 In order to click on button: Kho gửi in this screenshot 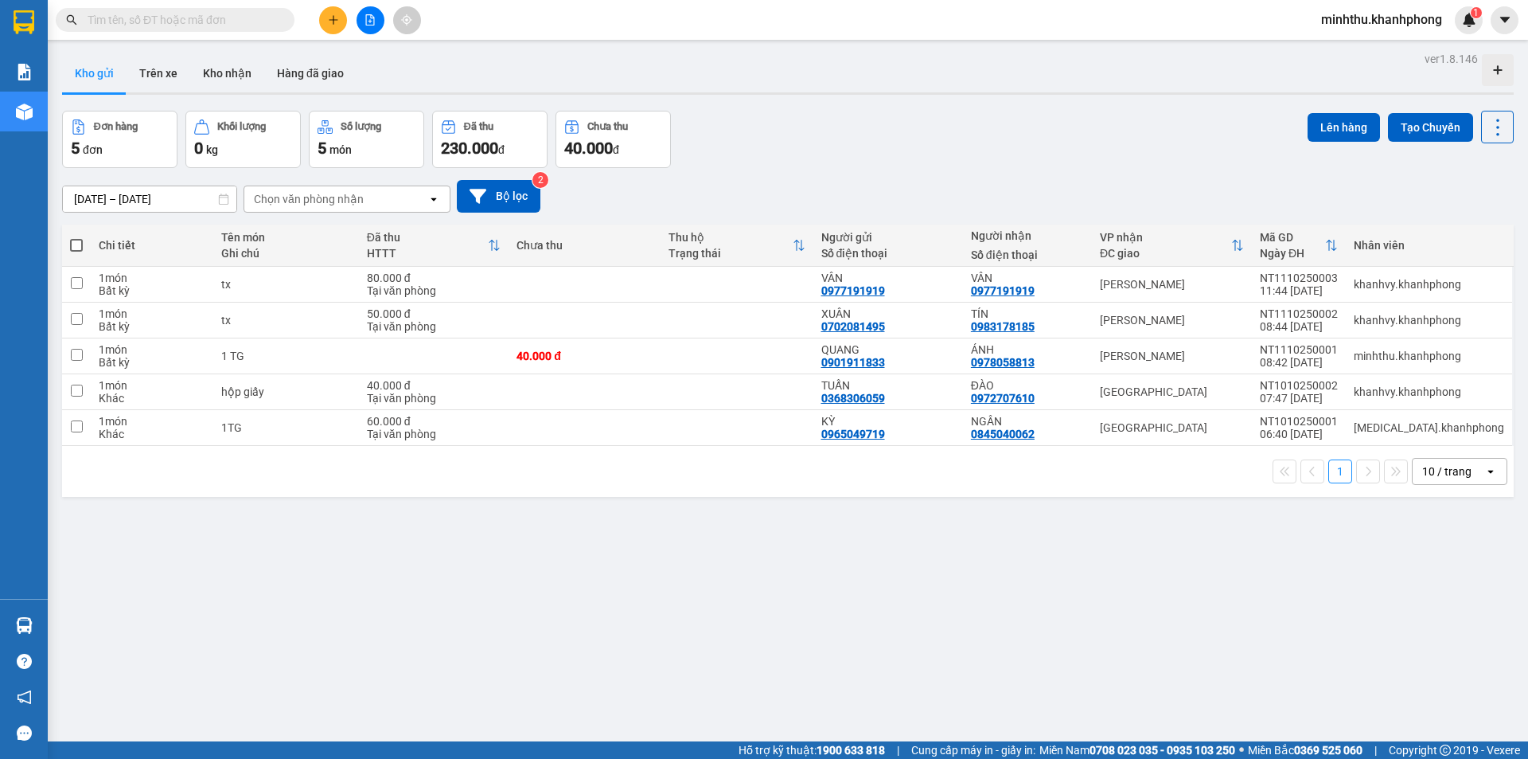, I will do `click(94, 73)`.